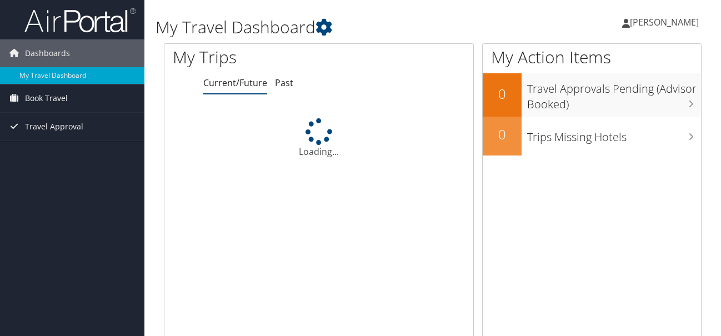  Describe the element at coordinates (47, 53) in the screenshot. I see `span: Dashboards` at that location.